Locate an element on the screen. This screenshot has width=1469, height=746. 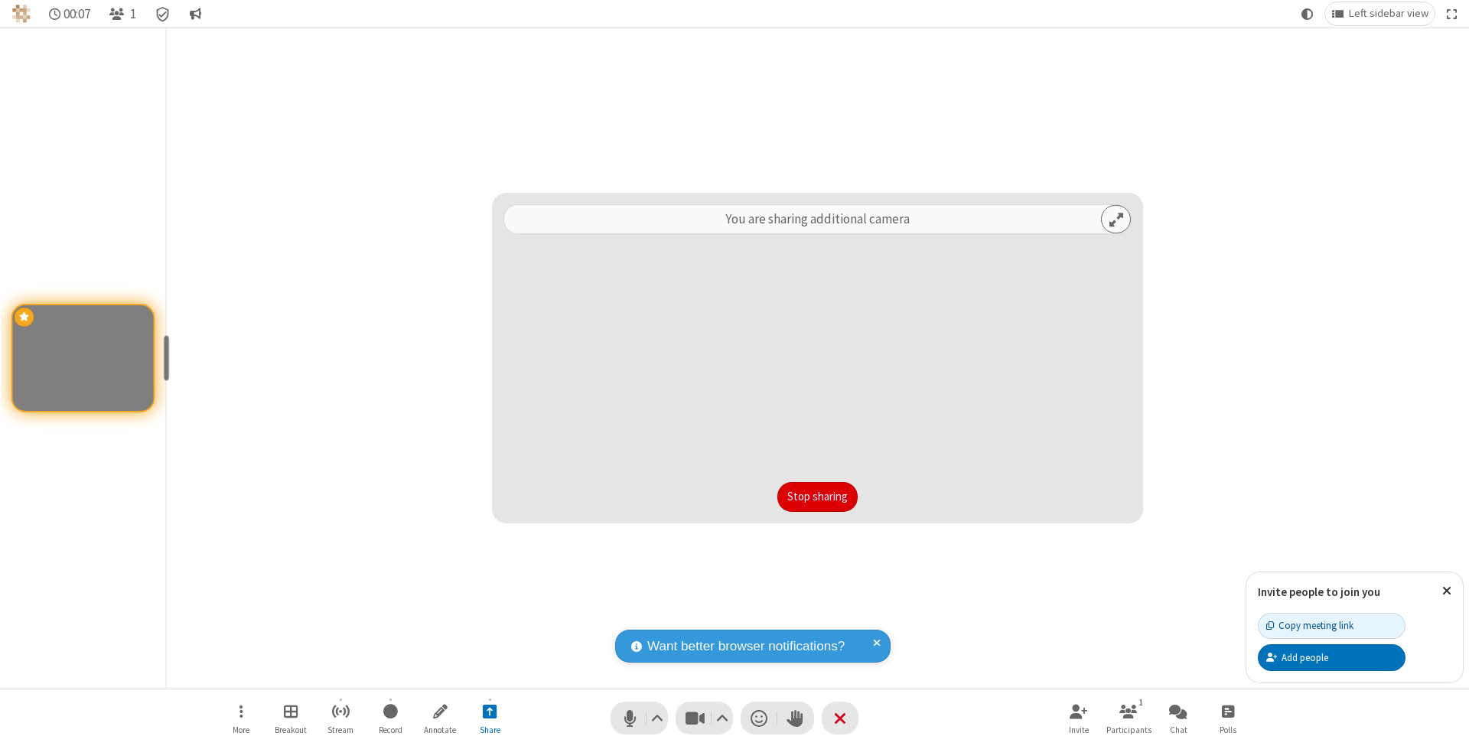
button: Start annotating shared screen is located at coordinates (440, 717).